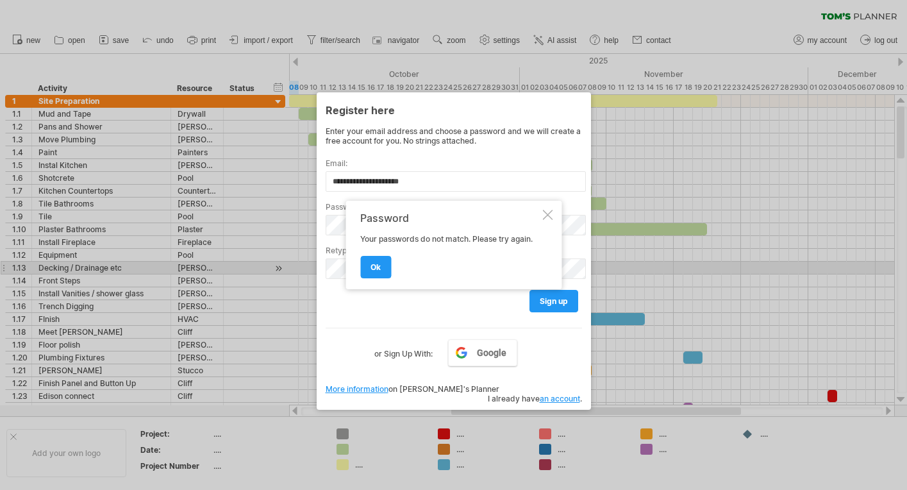  Describe the element at coordinates (454, 110) in the screenshot. I see `div: Register here` at that location.